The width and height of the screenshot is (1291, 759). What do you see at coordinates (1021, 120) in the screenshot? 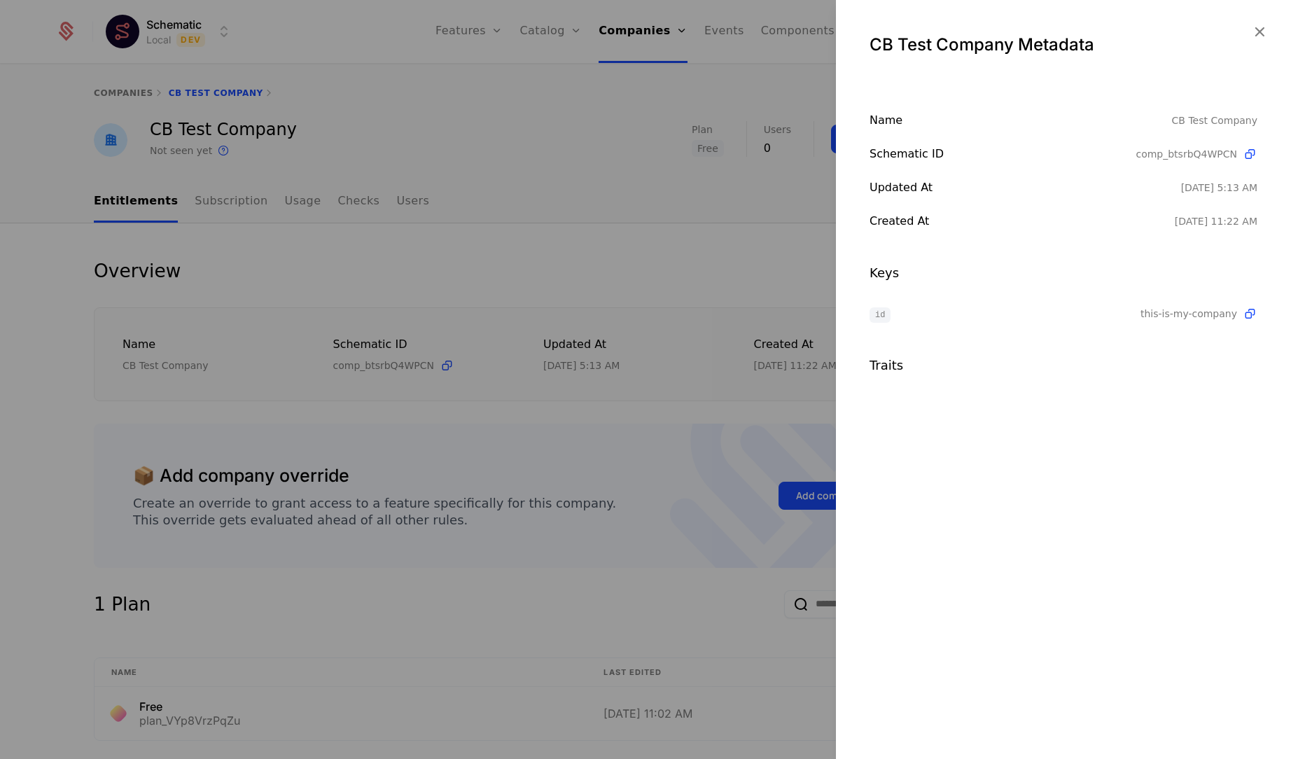
I see `div: Name` at bounding box center [1021, 120].